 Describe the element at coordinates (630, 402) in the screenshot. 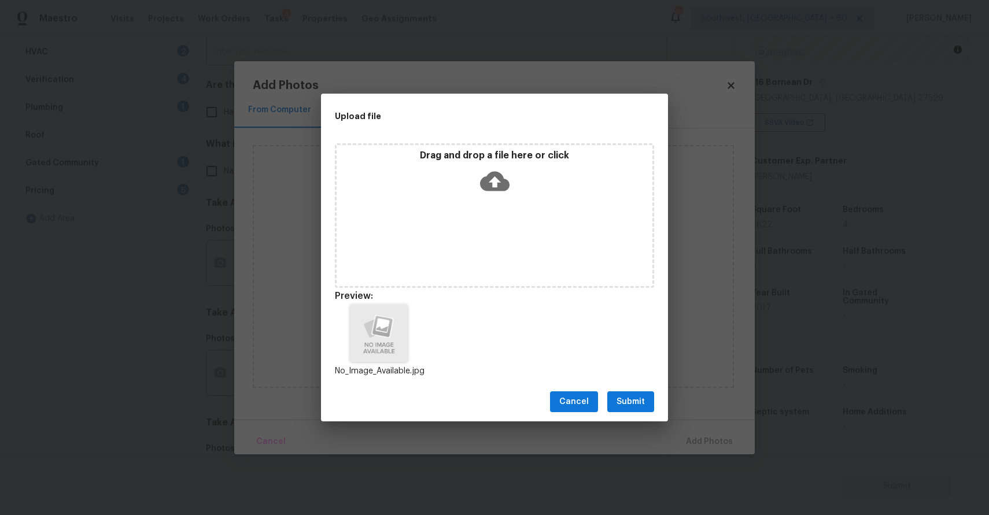

I see `button: Submit` at that location.